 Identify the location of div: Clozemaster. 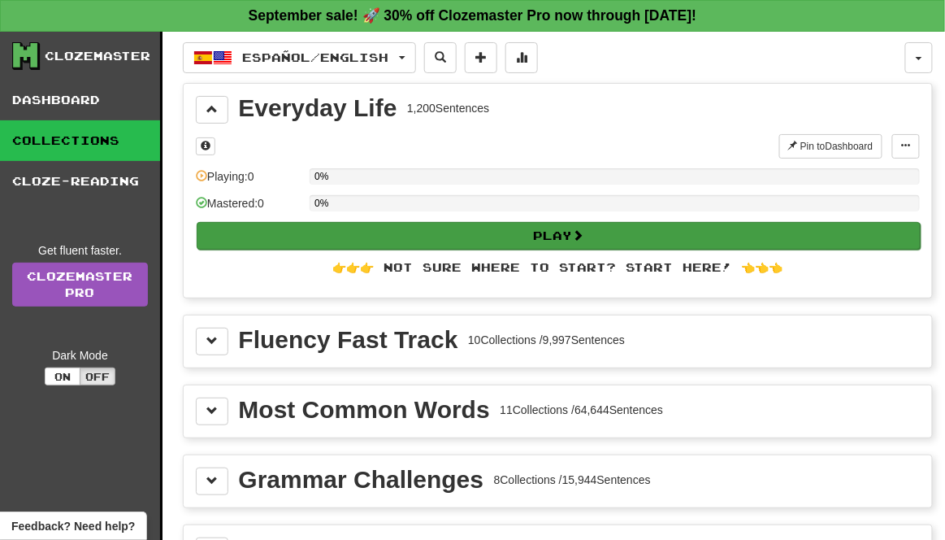
(98, 56).